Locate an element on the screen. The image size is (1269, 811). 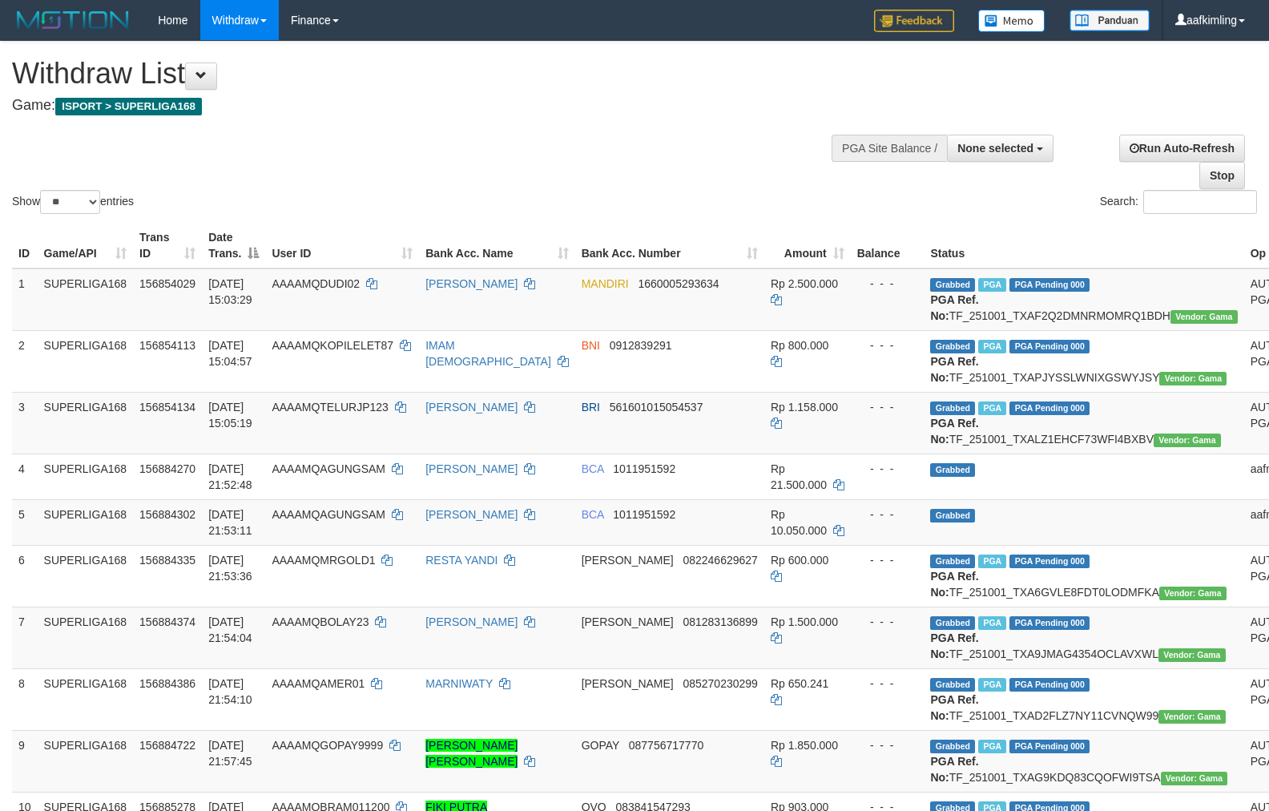
a: Run Auto-Refresh is located at coordinates (1181, 148).